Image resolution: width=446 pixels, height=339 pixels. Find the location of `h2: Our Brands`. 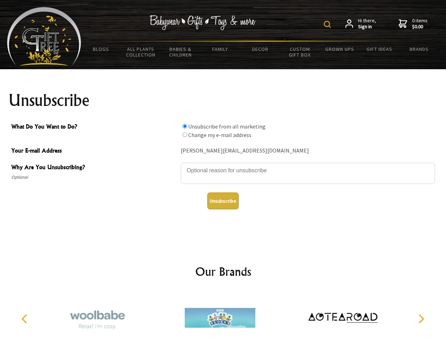

h2: Our Brands is located at coordinates (223, 272).